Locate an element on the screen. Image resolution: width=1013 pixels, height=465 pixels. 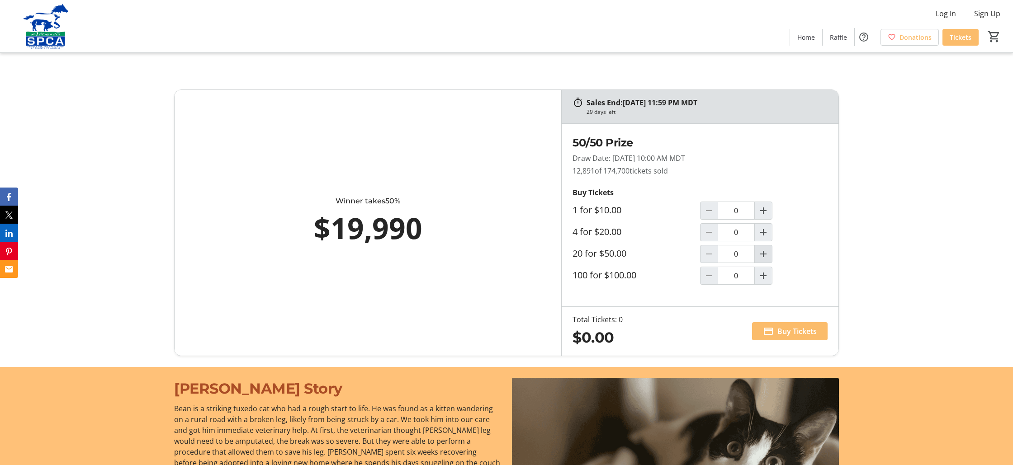
h2: 50/50 Prize is located at coordinates (699, 143).